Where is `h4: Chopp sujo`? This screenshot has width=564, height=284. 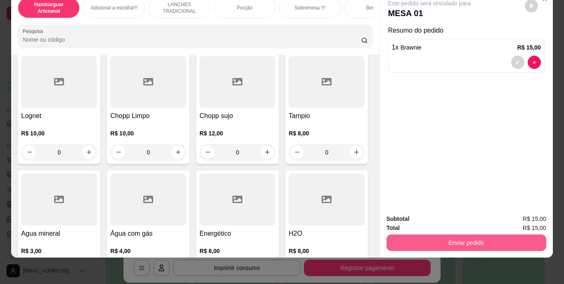
h4: Chopp sujo is located at coordinates (237, 116).